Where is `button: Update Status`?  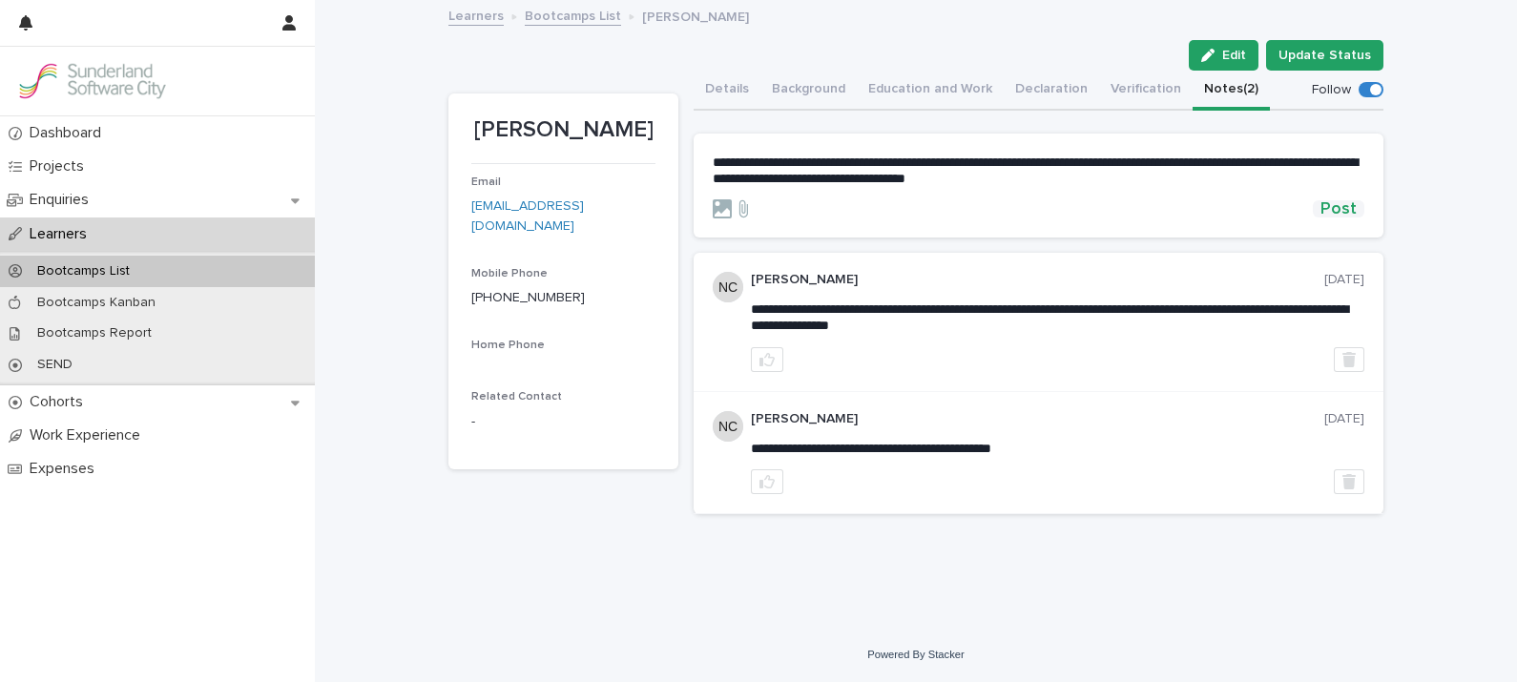
button: Update Status is located at coordinates (1325, 55).